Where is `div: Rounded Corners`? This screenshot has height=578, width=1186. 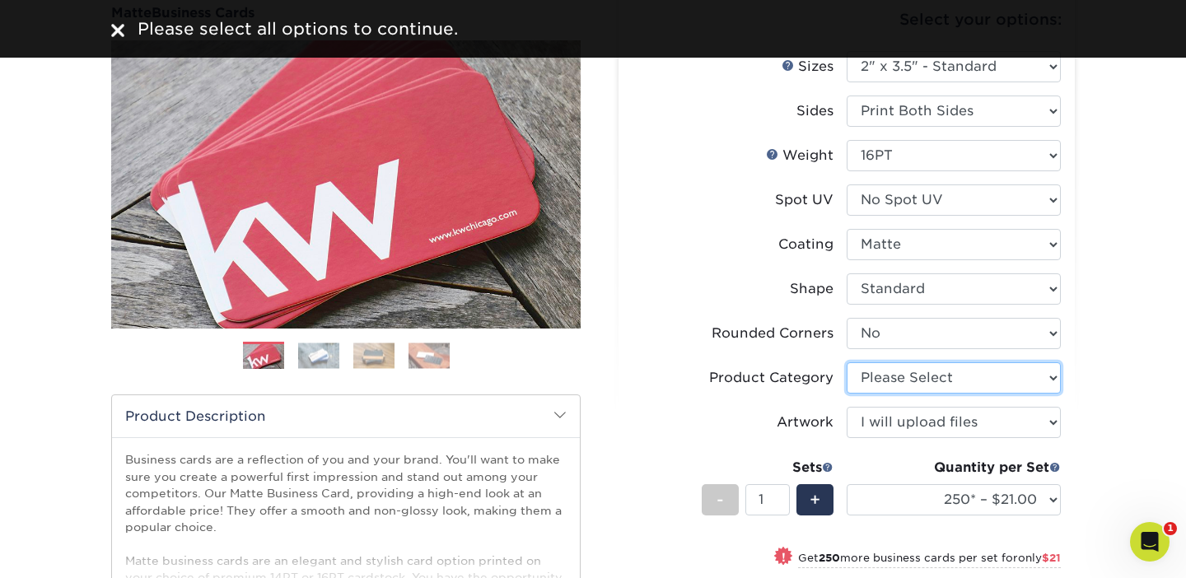 div: Rounded Corners is located at coordinates (772, 334).